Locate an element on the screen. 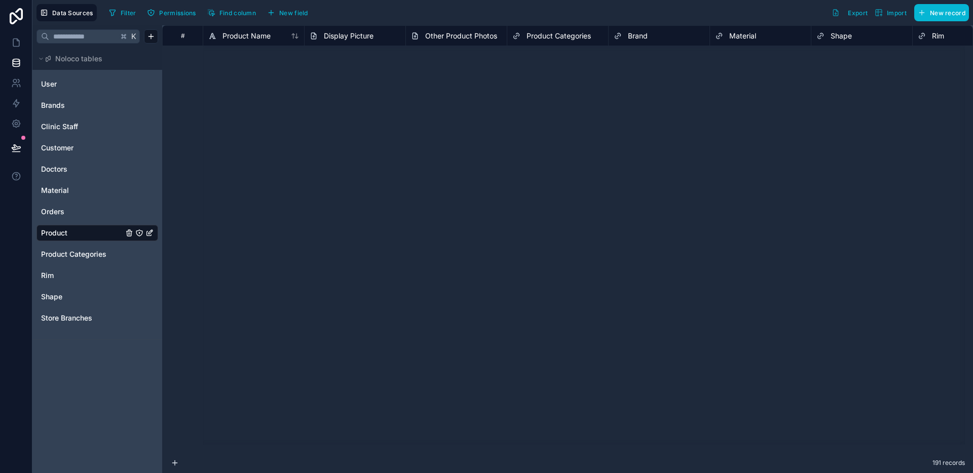 The image size is (973, 473). button: Filter is located at coordinates (122, 13).